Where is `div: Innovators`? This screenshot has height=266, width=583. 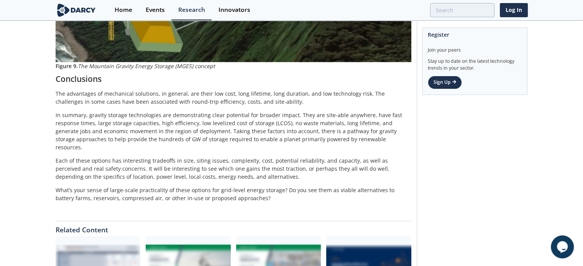
div: Innovators is located at coordinates (234, 10).